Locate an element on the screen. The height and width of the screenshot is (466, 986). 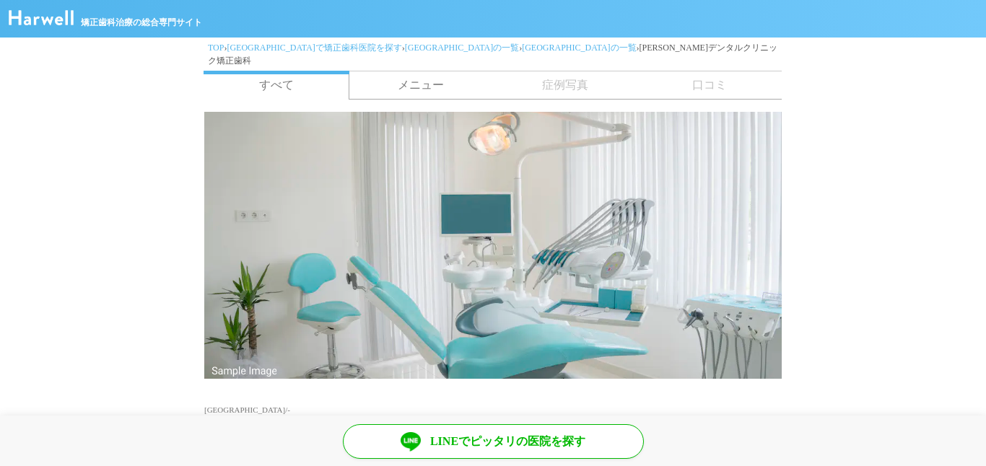
img: ハーウェル is located at coordinates (41, 17).